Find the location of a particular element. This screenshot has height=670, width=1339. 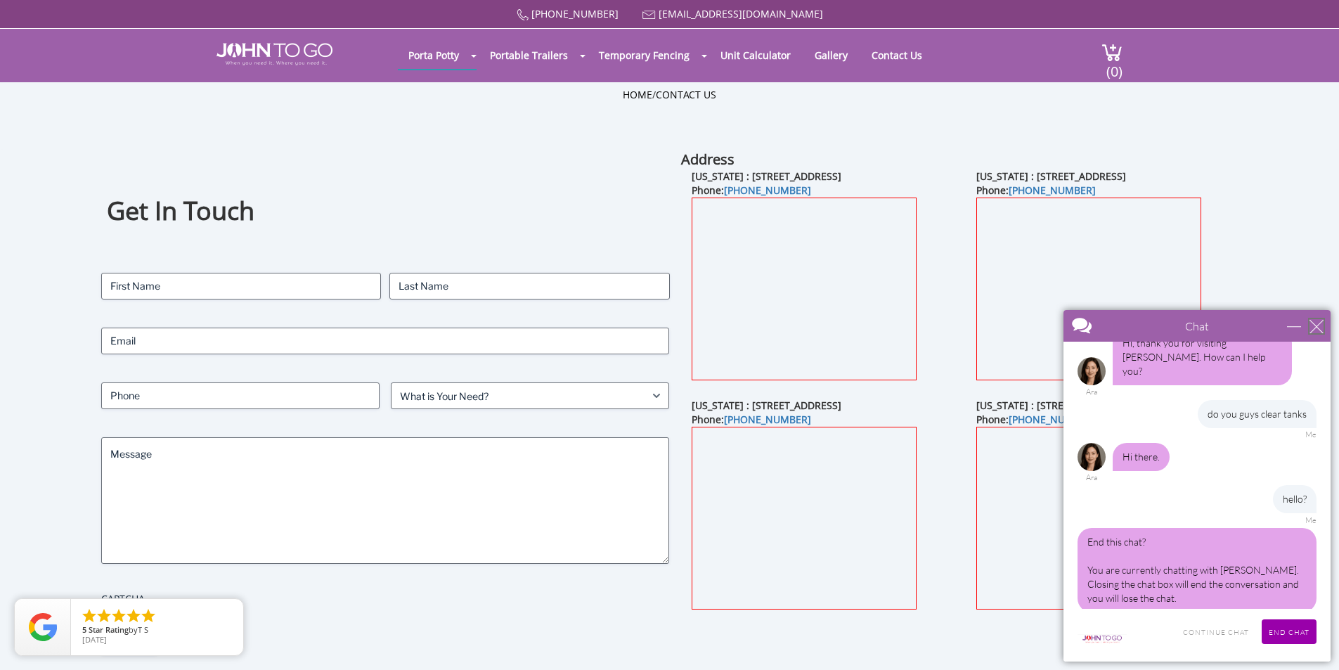

a: Gallery is located at coordinates (831, 55).